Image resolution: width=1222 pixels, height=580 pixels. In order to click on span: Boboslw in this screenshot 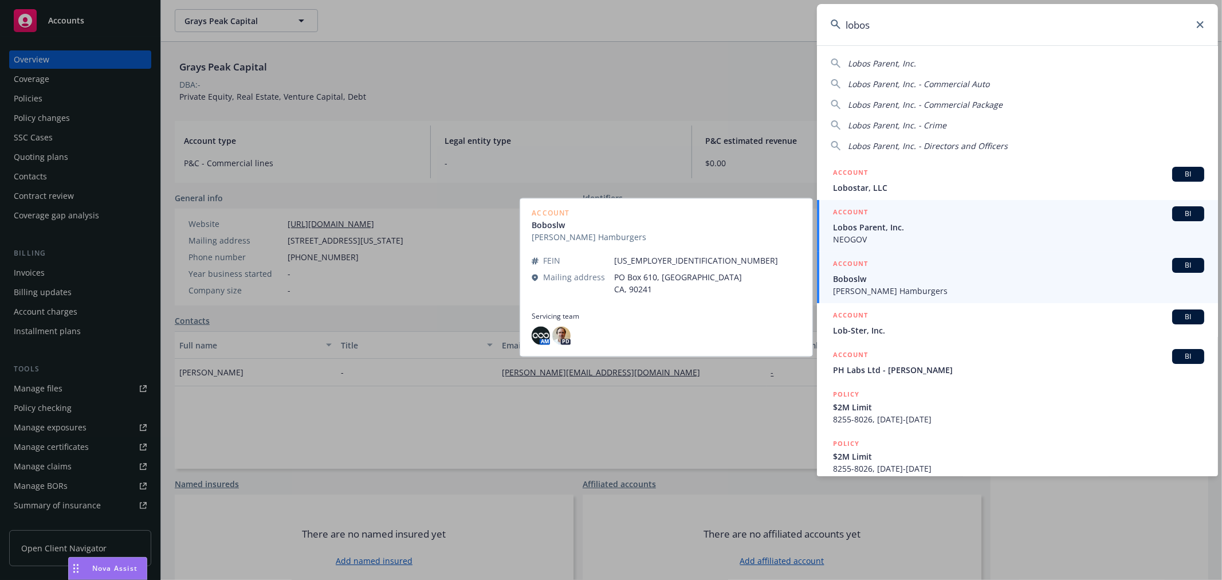, I will do `click(1019, 278)`.